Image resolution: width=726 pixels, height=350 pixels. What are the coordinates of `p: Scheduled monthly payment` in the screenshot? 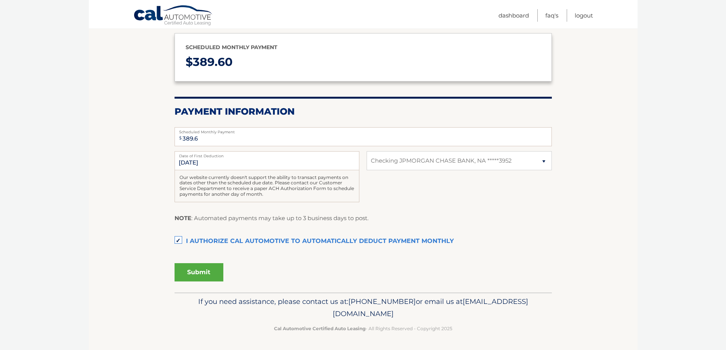 It's located at (363, 47).